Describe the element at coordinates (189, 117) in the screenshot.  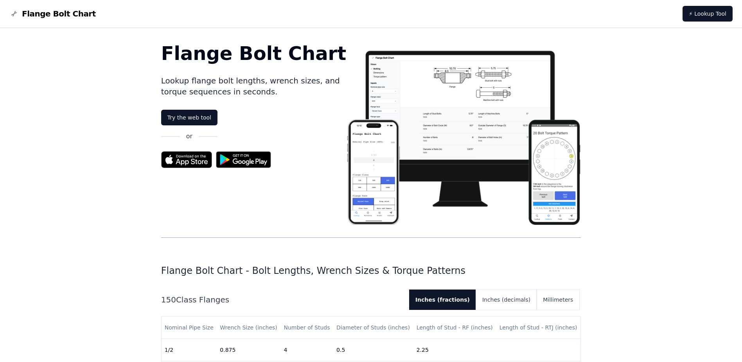
I see `a: Try the web tool` at that location.